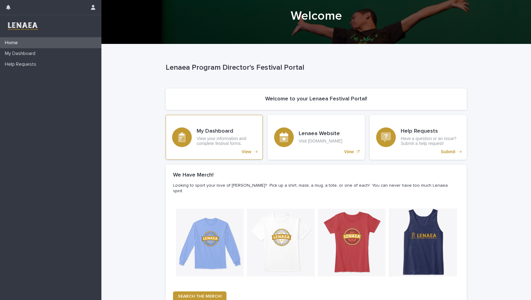 The height and width of the screenshot is (300, 531). Describe the element at coordinates (316, 16) in the screenshot. I see `h1: Welcome` at that location.